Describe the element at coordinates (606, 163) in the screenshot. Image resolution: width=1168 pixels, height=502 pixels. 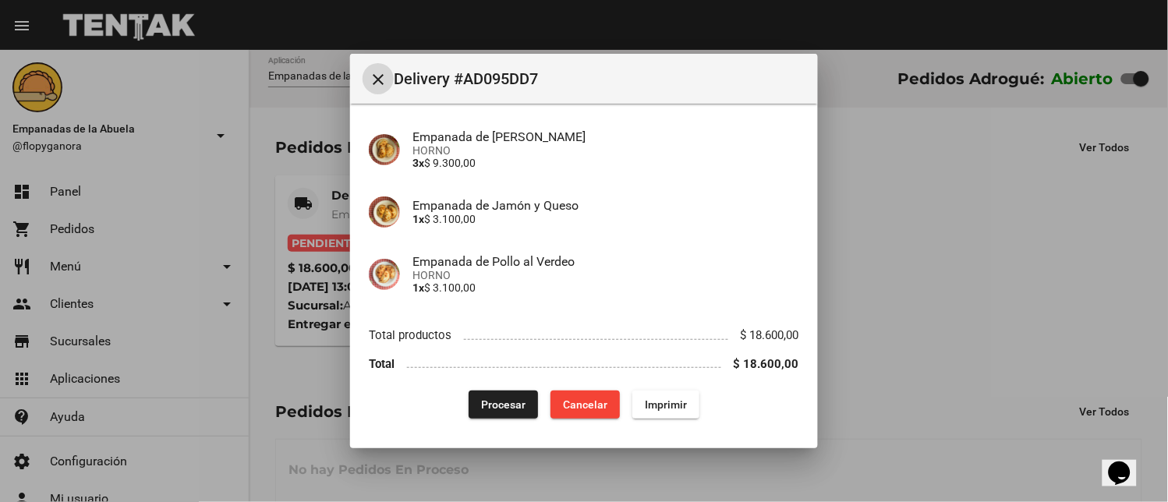
I see `p: $ 9.300,00` at that location.